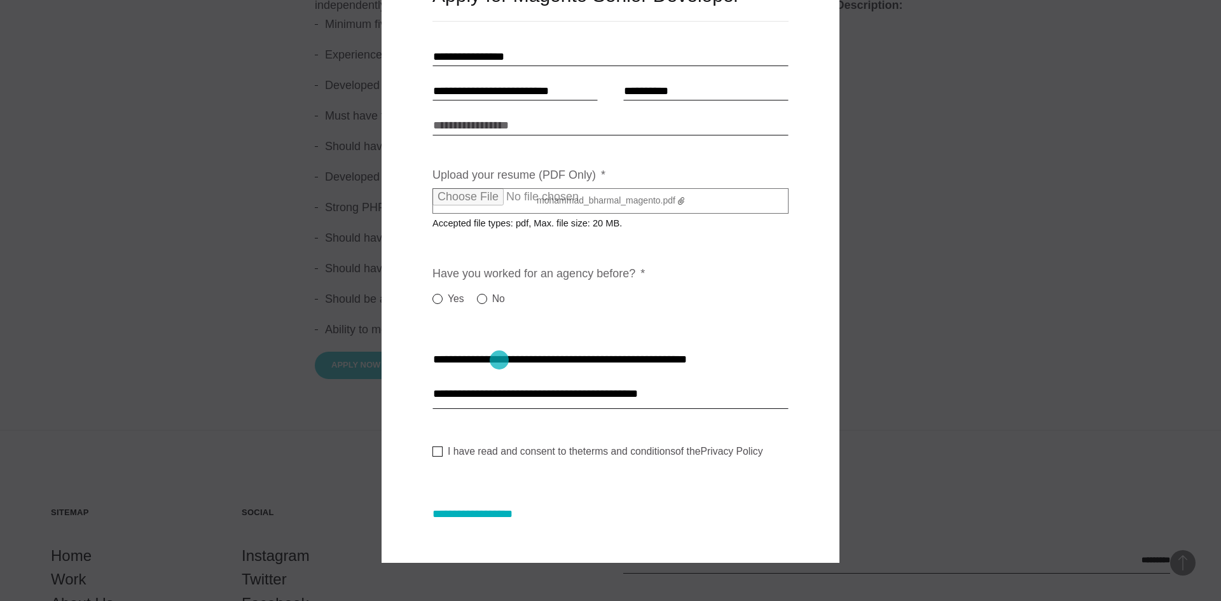 This screenshot has width=1221, height=601. What do you see at coordinates (448, 299) in the screenshot?
I see `label: Yes` at bounding box center [448, 299].